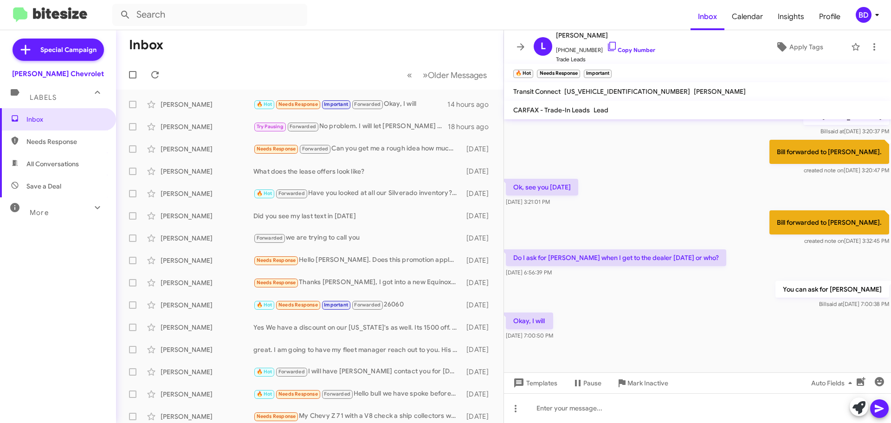  What do you see at coordinates (598, 74) in the screenshot?
I see `small: Important` at bounding box center [598, 74].